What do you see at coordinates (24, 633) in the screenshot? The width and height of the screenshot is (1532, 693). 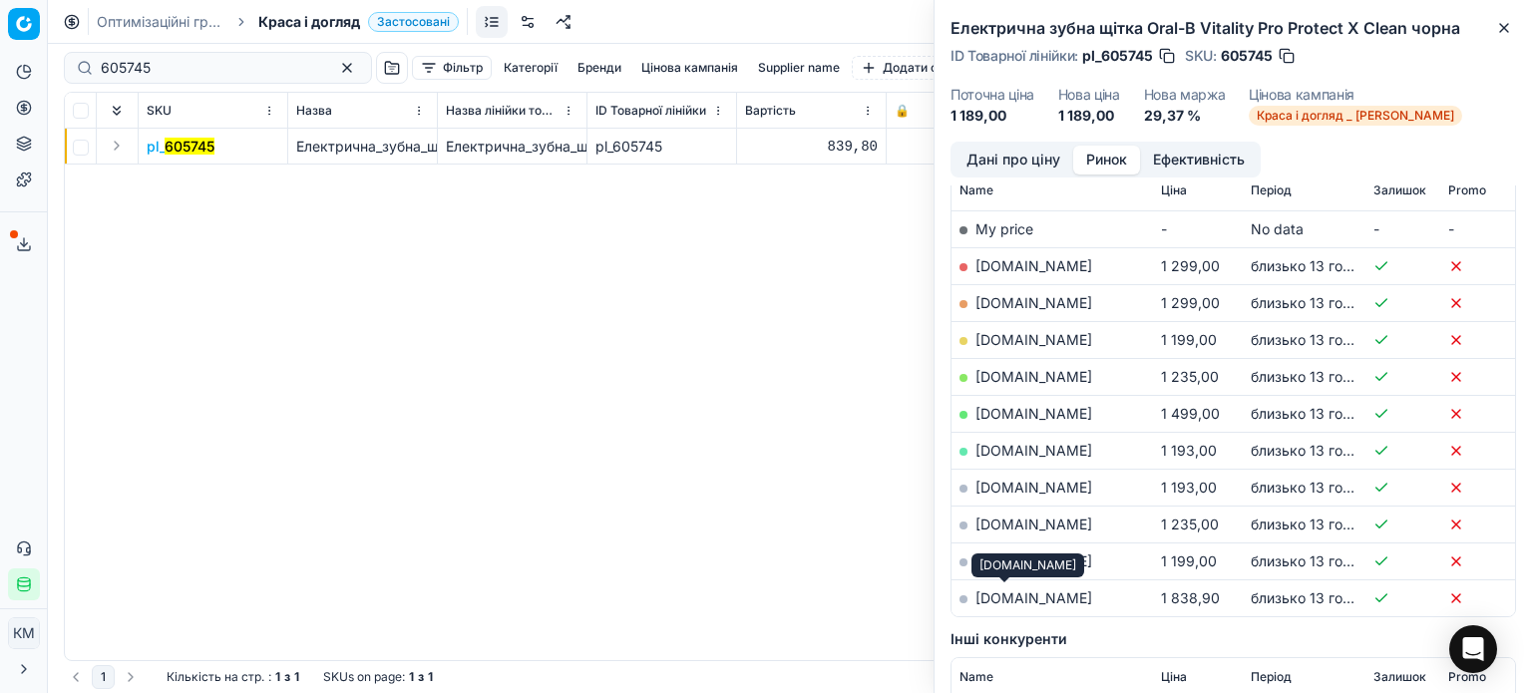 I see `button: КM` at bounding box center [24, 633].